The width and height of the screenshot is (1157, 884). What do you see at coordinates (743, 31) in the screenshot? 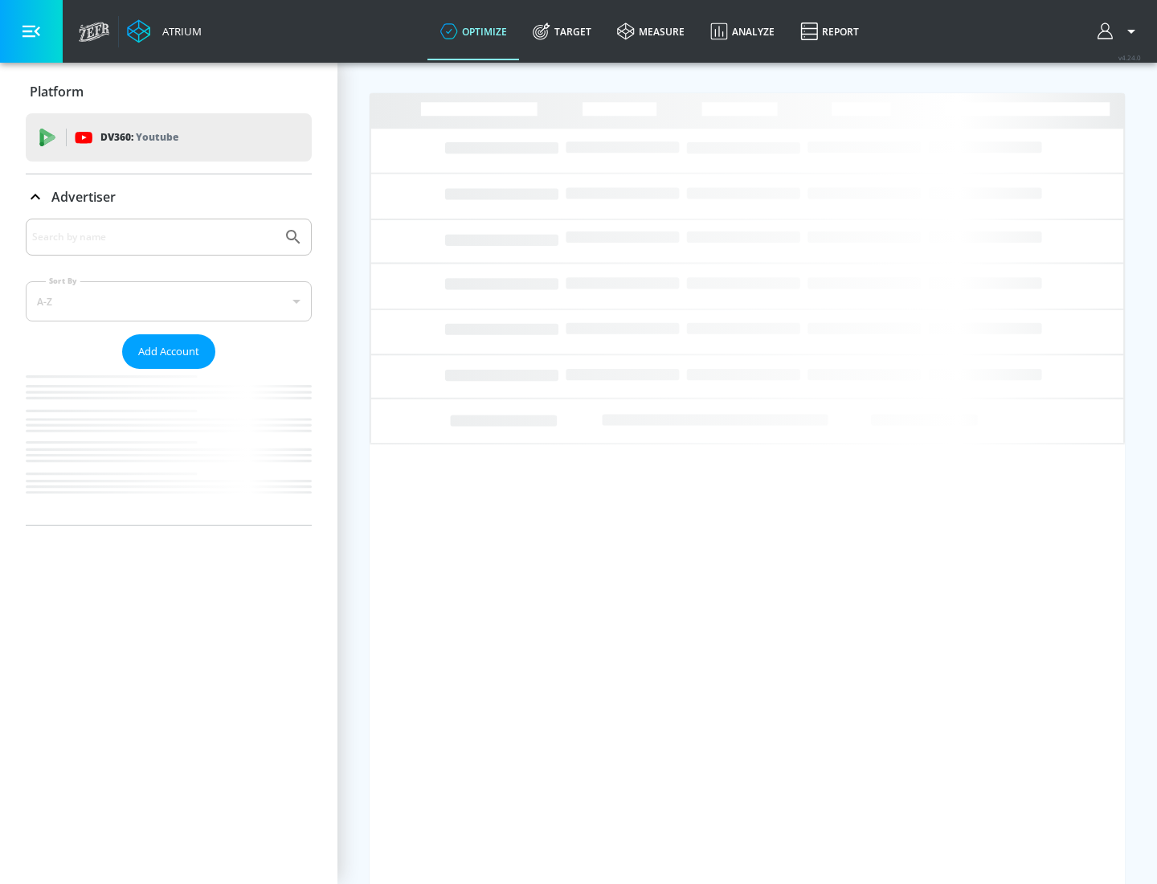
I see `a: Analyze` at bounding box center [743, 31].